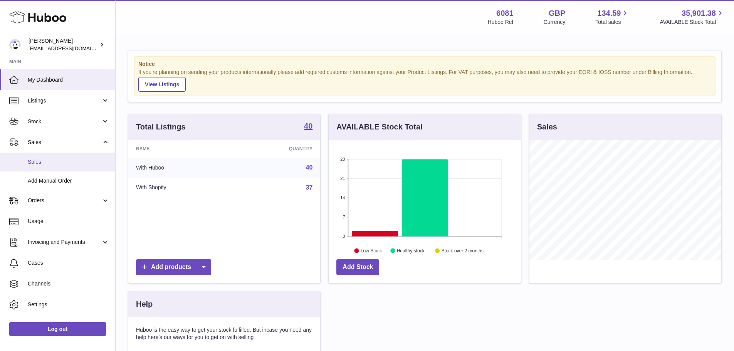  I want to click on img: internalAdmin-6081@internal.huboo.com, so click(15, 45).